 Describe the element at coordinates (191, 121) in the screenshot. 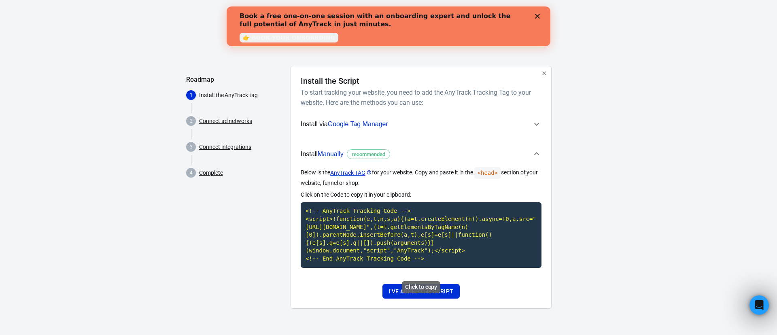

I see `text: 2` at that location.